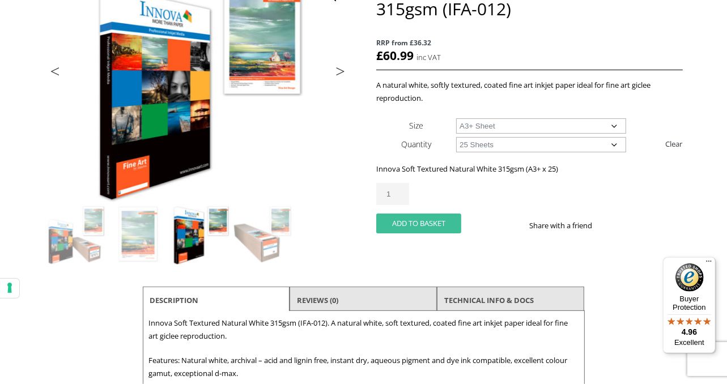 This screenshot has width=727, height=384. What do you see at coordinates (689, 278) in the screenshot?
I see `img: Trusted Shops Trustmark` at bounding box center [689, 278].